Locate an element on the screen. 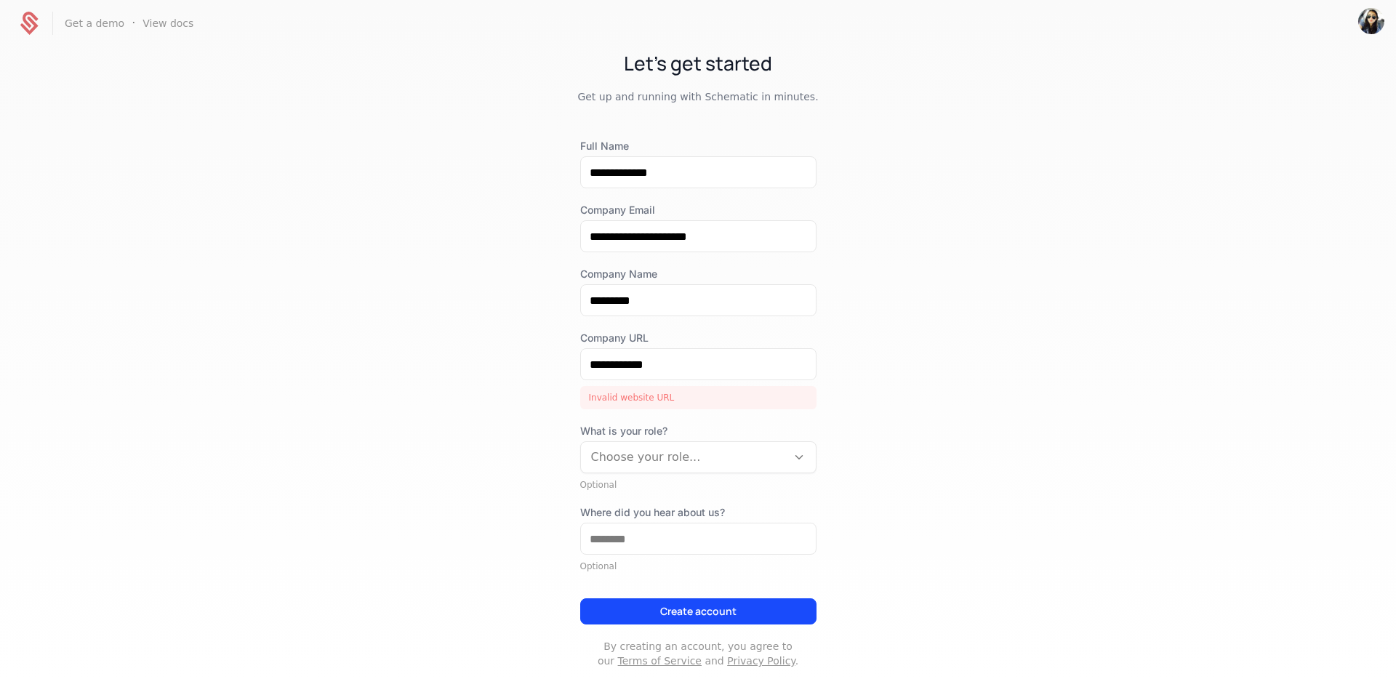  span: What is your role? is located at coordinates (698, 431).